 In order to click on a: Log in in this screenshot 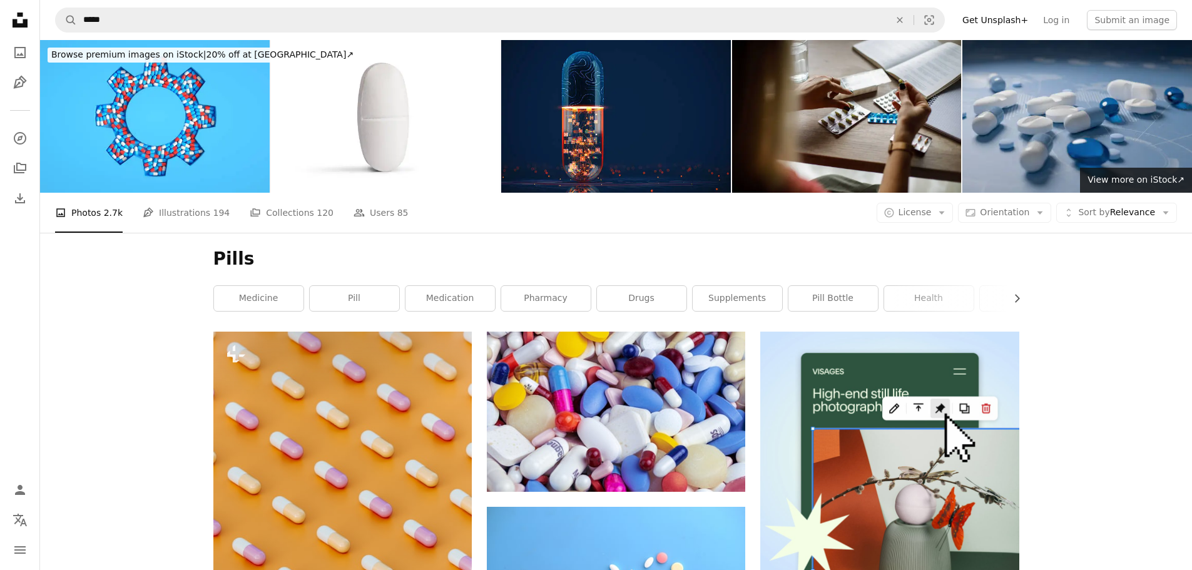, I will do `click(1056, 20)`.